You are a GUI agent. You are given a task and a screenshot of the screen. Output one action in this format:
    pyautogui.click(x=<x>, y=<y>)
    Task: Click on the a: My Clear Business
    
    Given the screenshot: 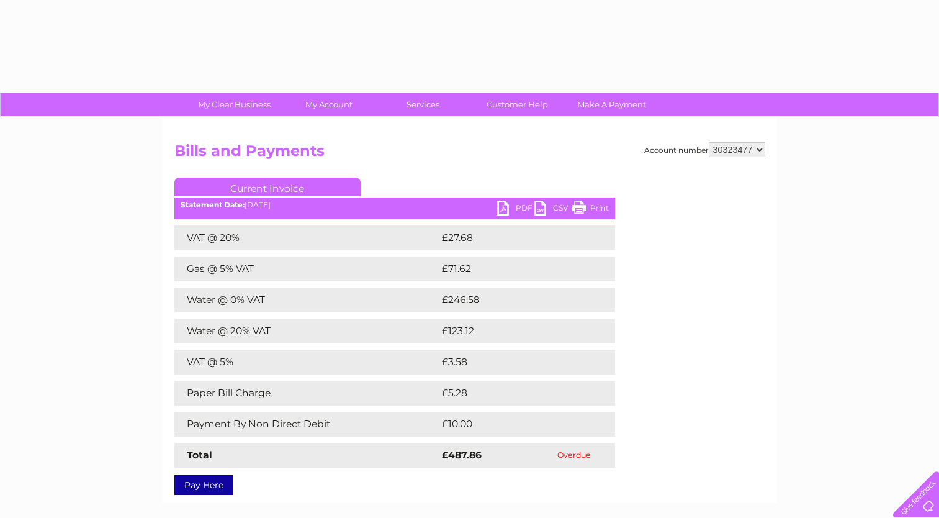 What is the action you would take?
    pyautogui.click(x=234, y=104)
    